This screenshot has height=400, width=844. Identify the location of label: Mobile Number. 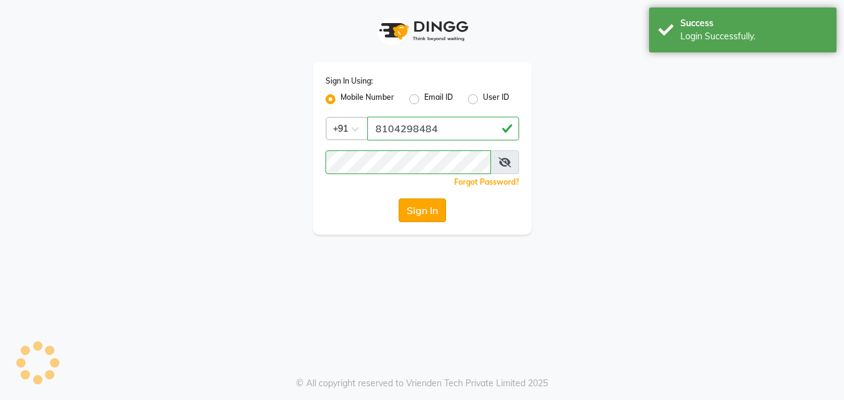
(367, 99).